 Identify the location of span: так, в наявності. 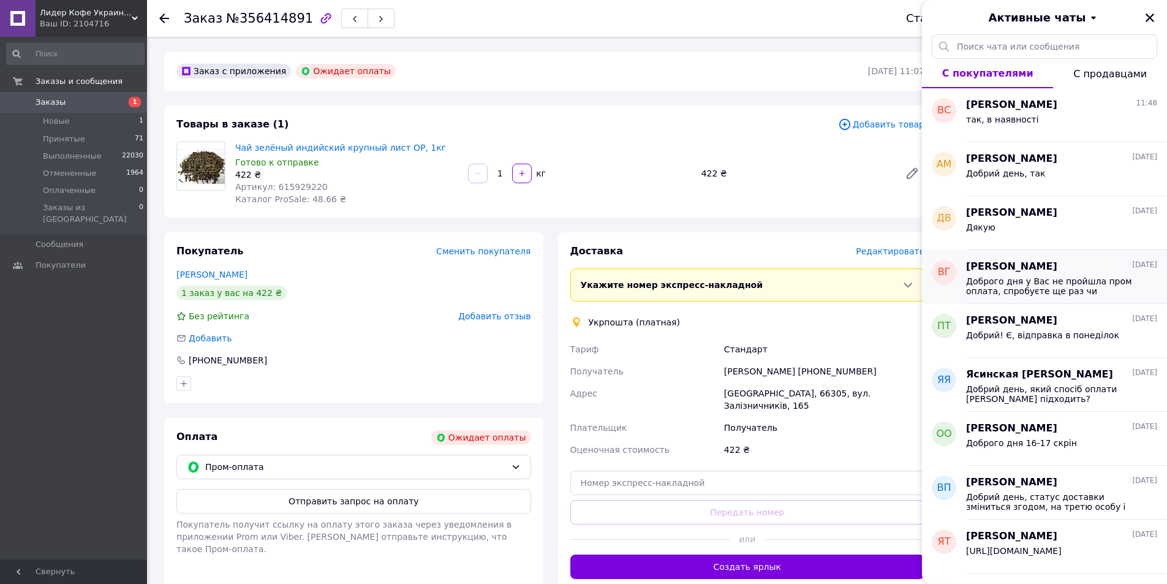
(1002, 119).